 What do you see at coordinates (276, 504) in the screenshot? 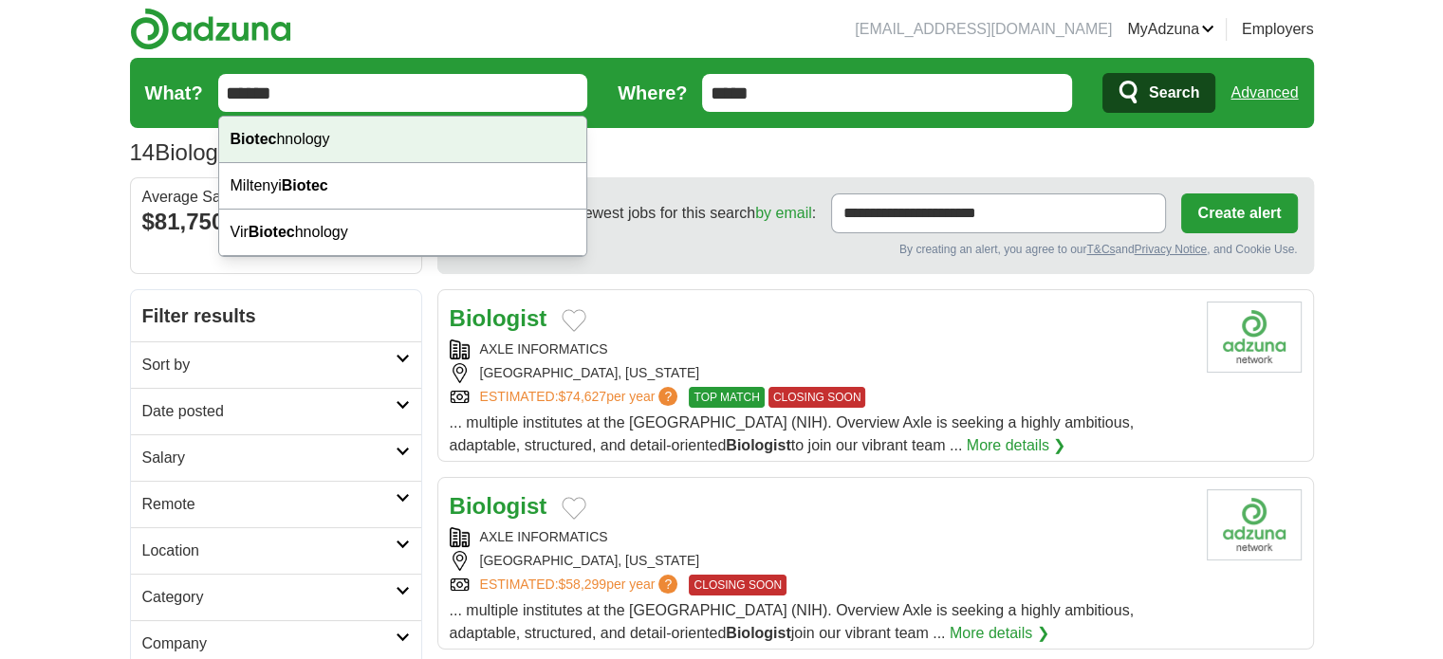
I see `a: Remote` at bounding box center [276, 504].